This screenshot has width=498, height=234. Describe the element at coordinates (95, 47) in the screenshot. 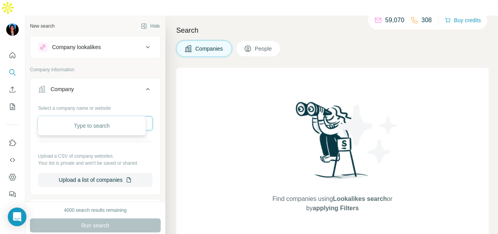

I see `button: Company lookalikes` at that location.